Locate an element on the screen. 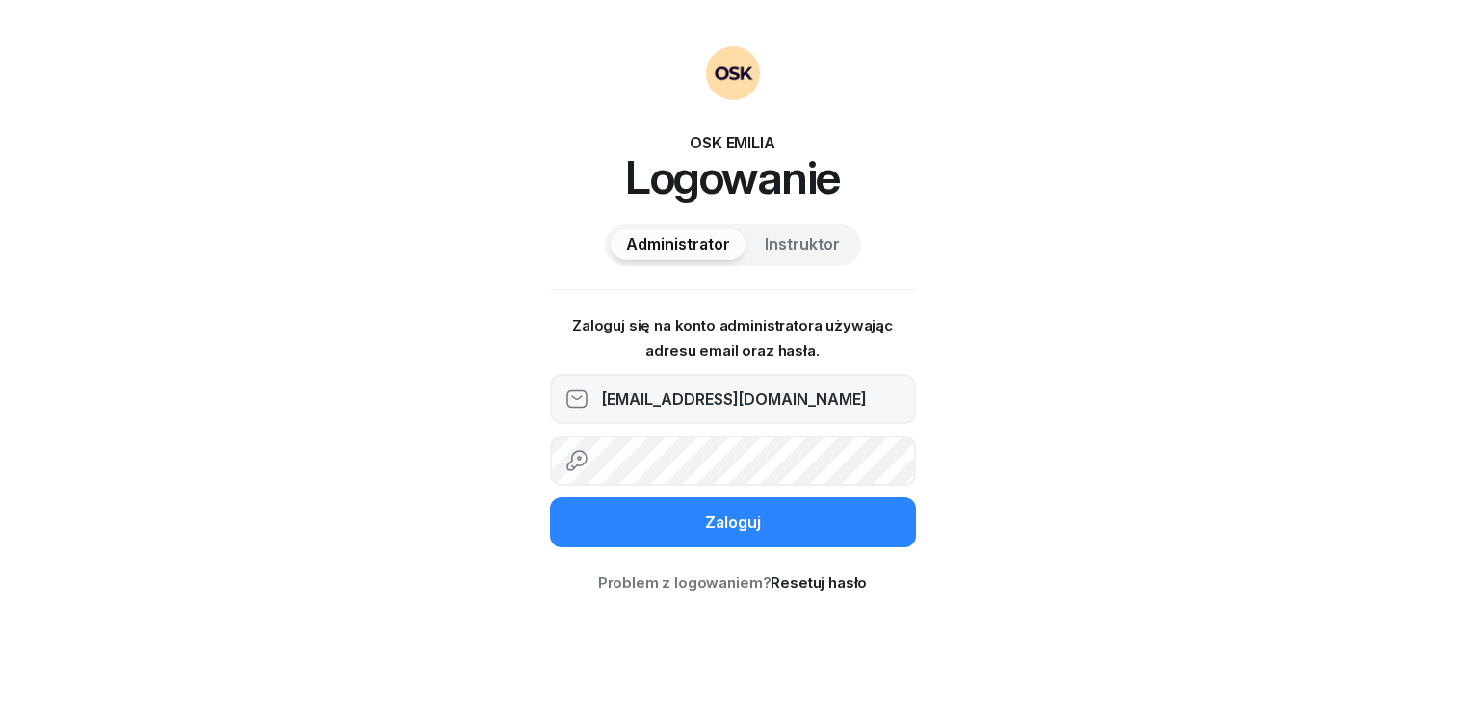 This screenshot has height=715, width=1465. img: OSKAdmin is located at coordinates (733, 73).